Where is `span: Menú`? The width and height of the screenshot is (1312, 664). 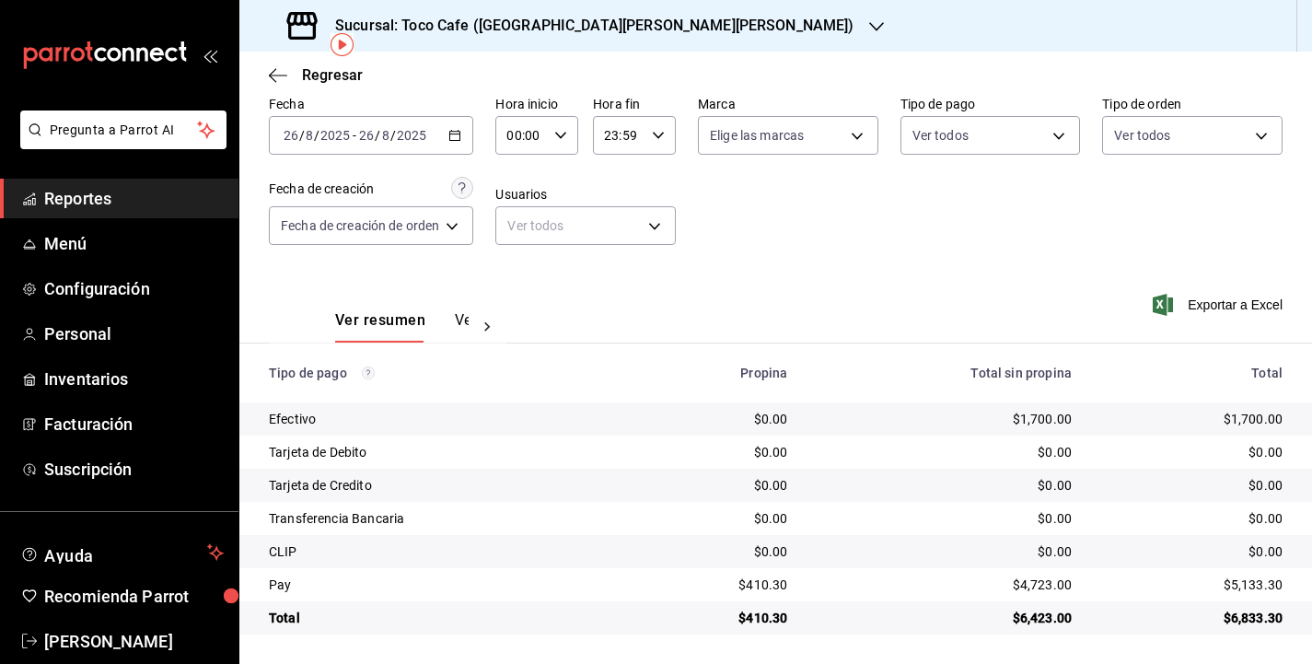 span: Menú is located at coordinates (134, 243).